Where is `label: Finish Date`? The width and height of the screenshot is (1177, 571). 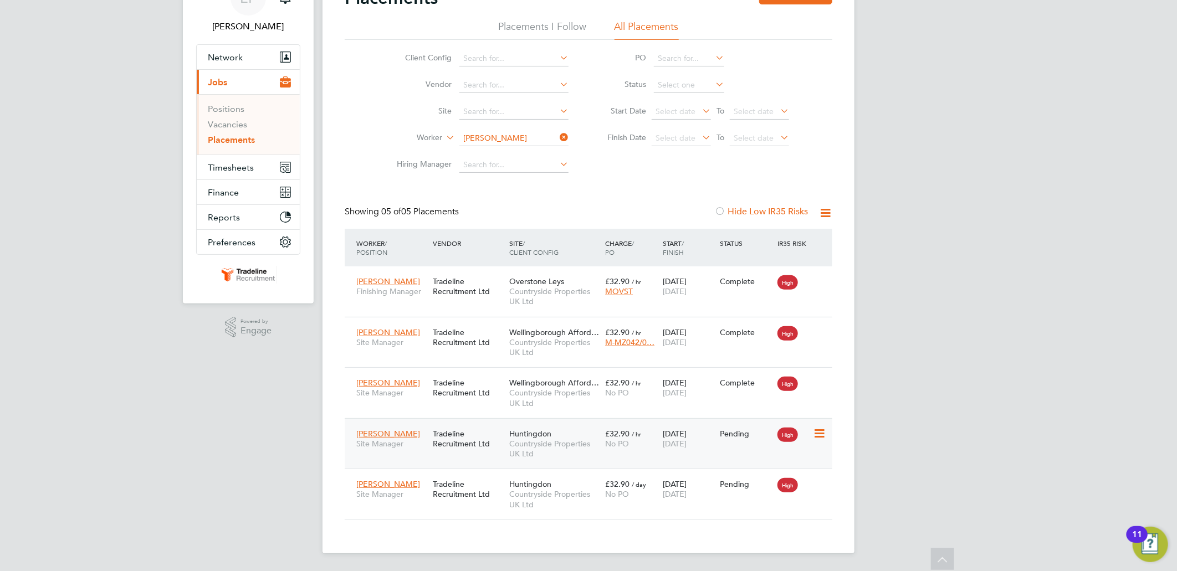 label: Finish Date is located at coordinates (621, 137).